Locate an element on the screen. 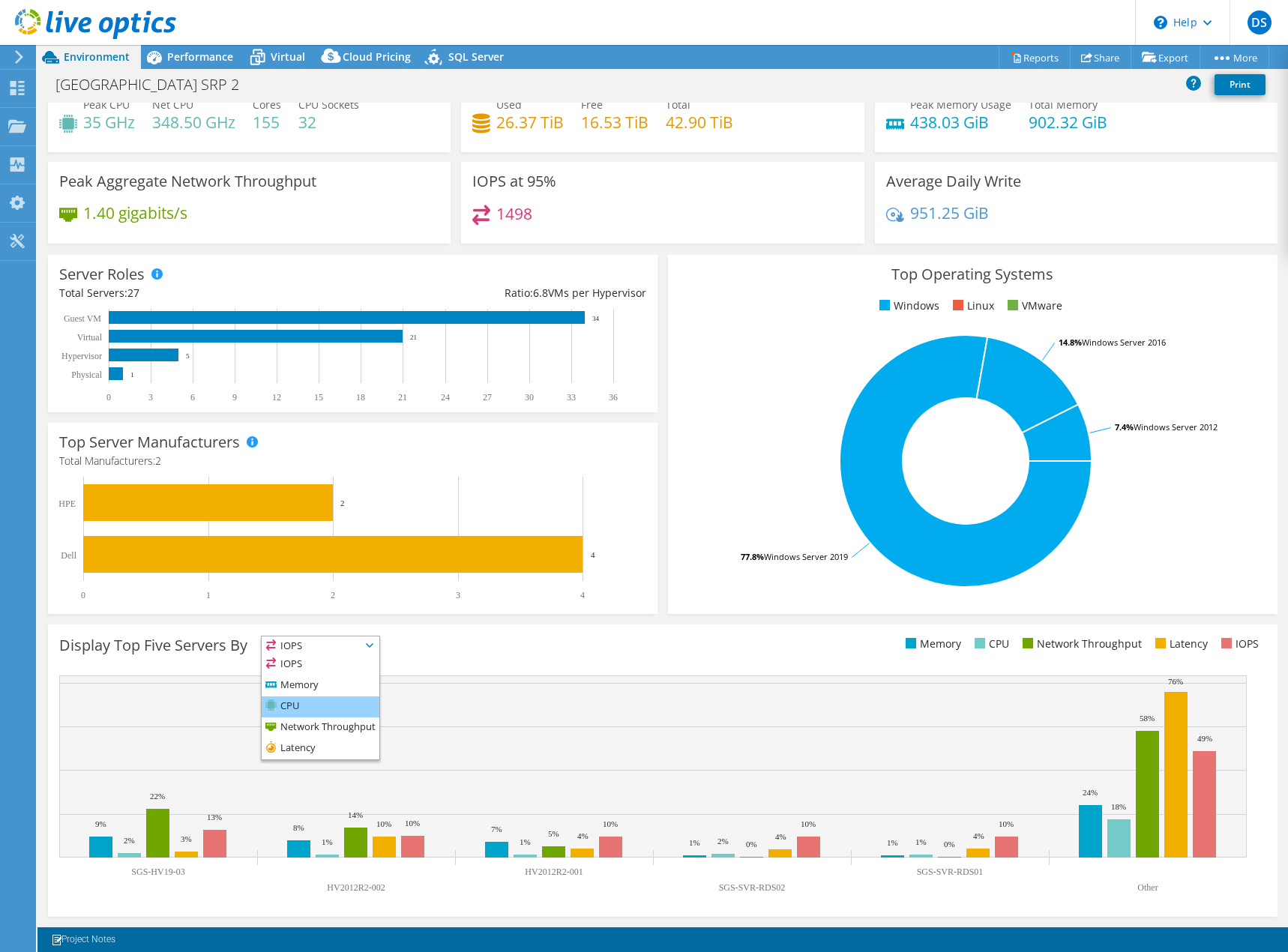 The height and width of the screenshot is (952, 1288). li: IOPS is located at coordinates (1237, 644).